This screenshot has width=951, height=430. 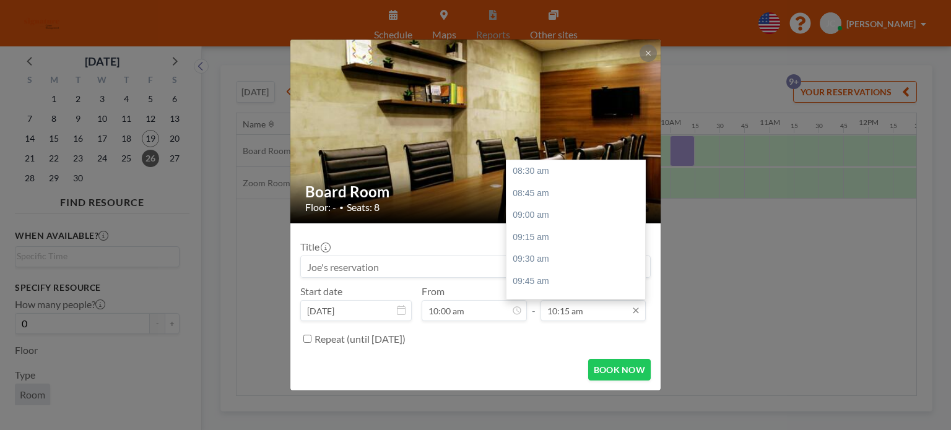 I want to click on button: BOOK NOW, so click(x=619, y=369).